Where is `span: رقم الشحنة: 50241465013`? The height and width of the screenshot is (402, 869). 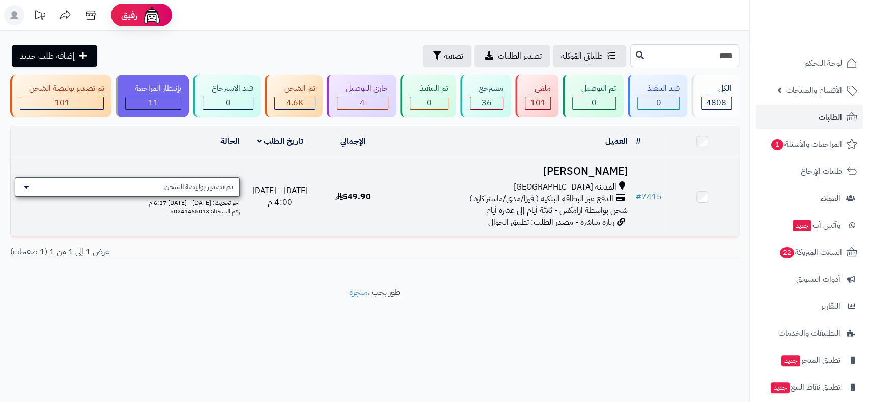 span: رقم الشحنة: 50241465013 is located at coordinates (205, 211).